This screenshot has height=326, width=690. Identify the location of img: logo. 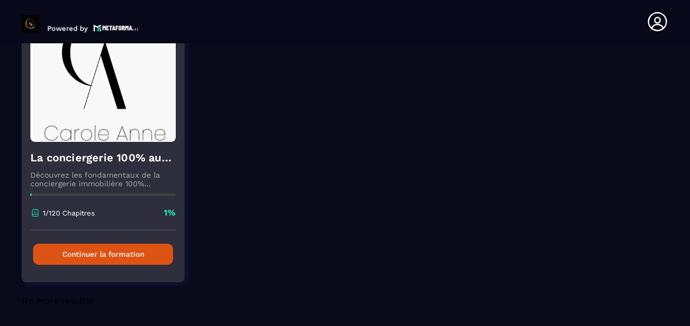
(116, 28).